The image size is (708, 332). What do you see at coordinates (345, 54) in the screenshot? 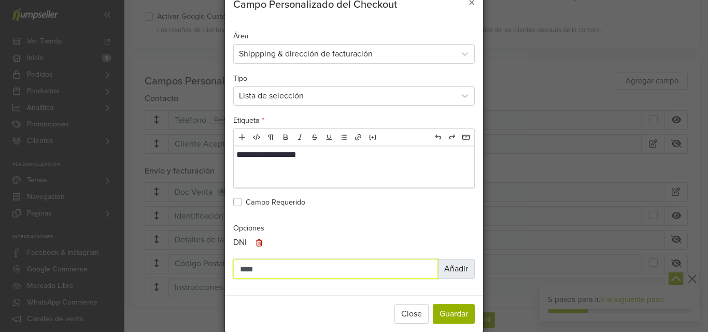
I see `div: Shippping & dirección de facturación` at bounding box center [345, 54].